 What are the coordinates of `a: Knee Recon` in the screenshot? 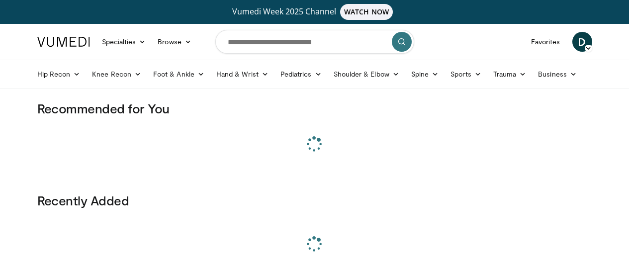 It's located at (116, 74).